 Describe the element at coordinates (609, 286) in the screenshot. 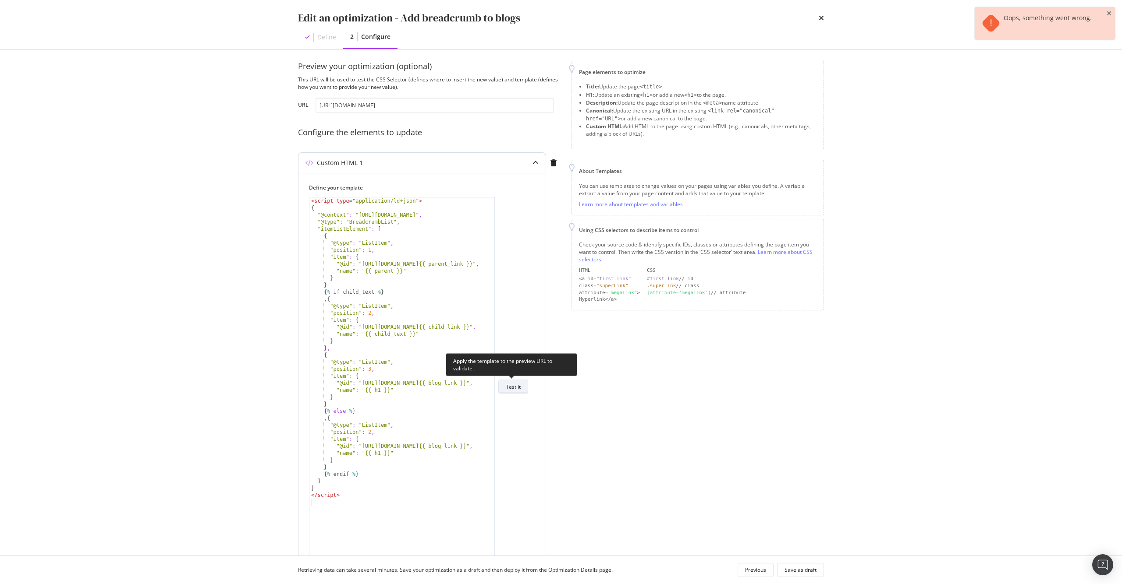

I see `div: class=` at that location.